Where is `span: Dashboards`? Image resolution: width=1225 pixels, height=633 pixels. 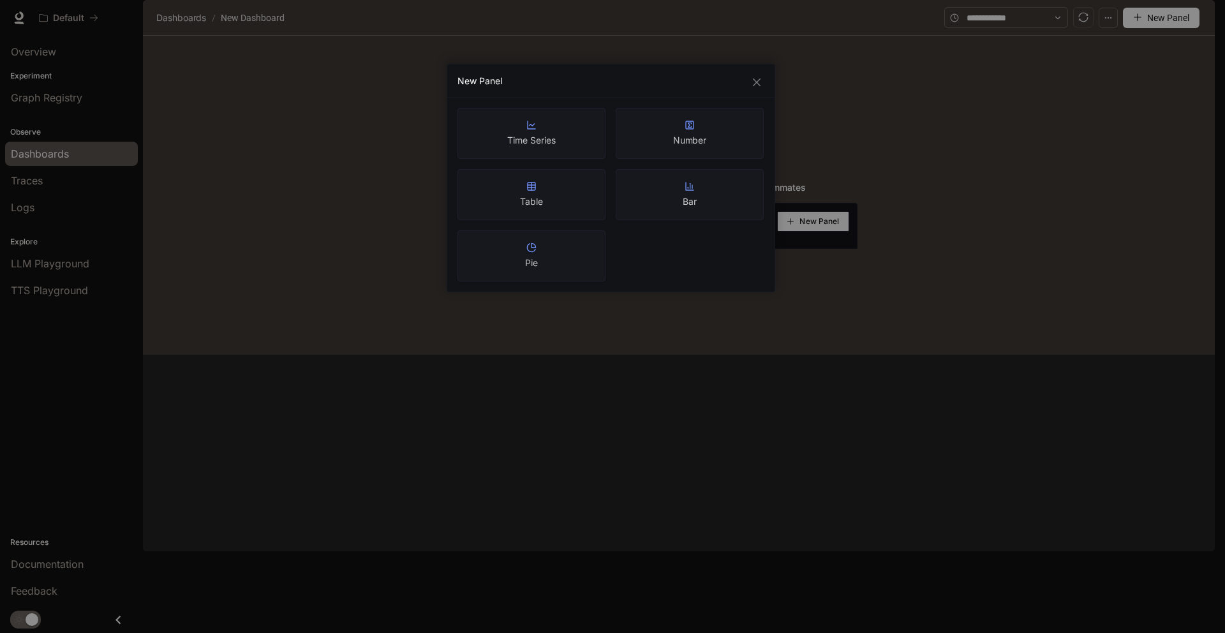 span: Dashboards is located at coordinates (181, 18).